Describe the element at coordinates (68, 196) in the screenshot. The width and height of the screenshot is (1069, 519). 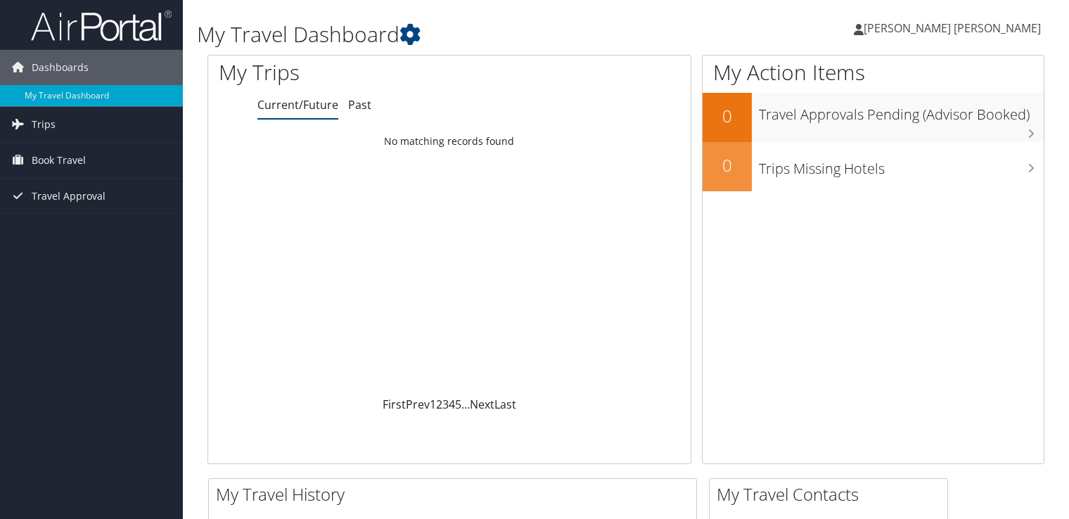
I see `span: Travel Approval` at that location.